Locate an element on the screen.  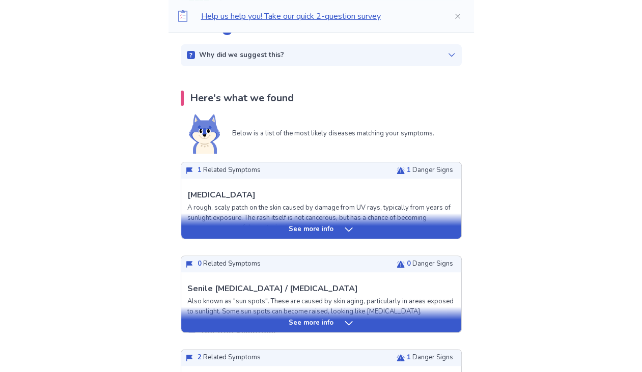
p: Help us help you! Take our quick 2-question survey is located at coordinates (319, 16).